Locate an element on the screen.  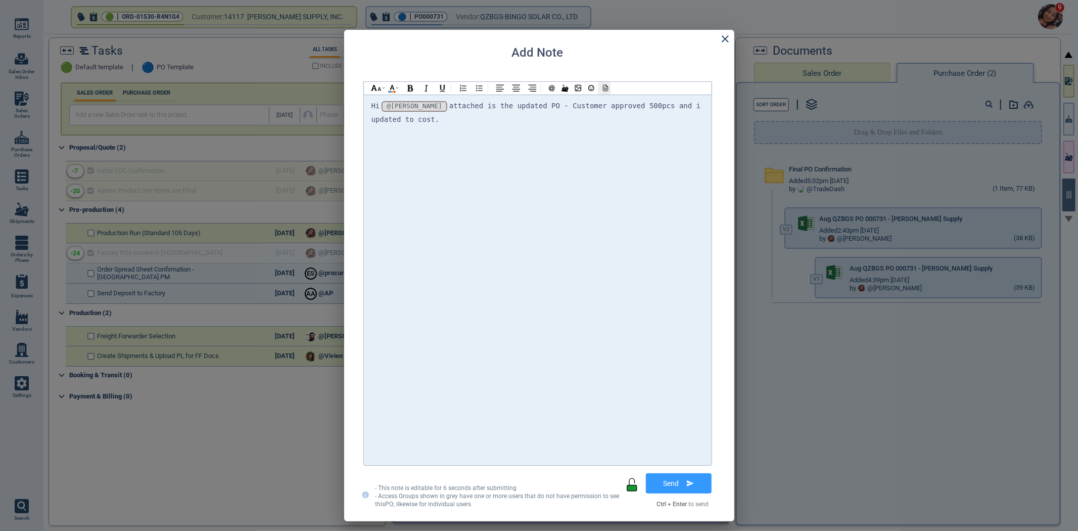
span: - This note is editable for 6 seconds after submitting is located at coordinates (446, 488).